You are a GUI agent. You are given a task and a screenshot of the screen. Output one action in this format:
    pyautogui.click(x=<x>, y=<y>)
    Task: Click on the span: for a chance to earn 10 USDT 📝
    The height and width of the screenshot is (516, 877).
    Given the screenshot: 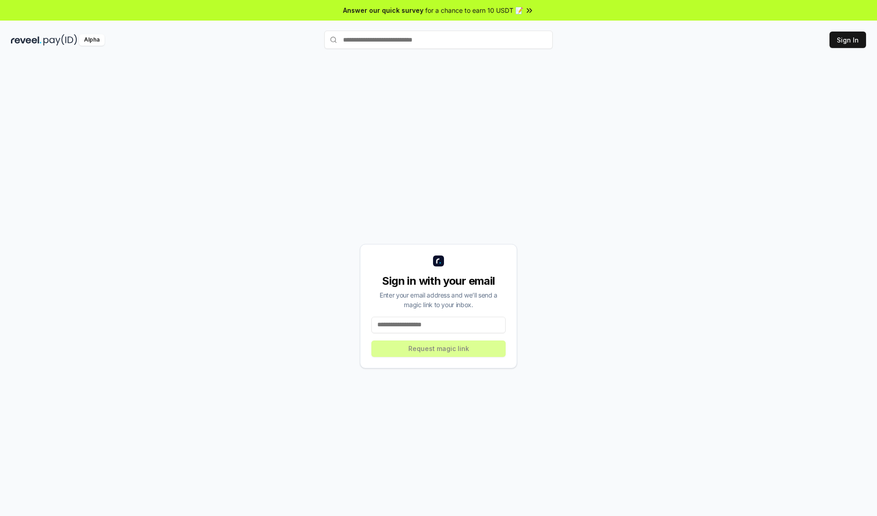 What is the action you would take?
    pyautogui.click(x=474, y=10)
    